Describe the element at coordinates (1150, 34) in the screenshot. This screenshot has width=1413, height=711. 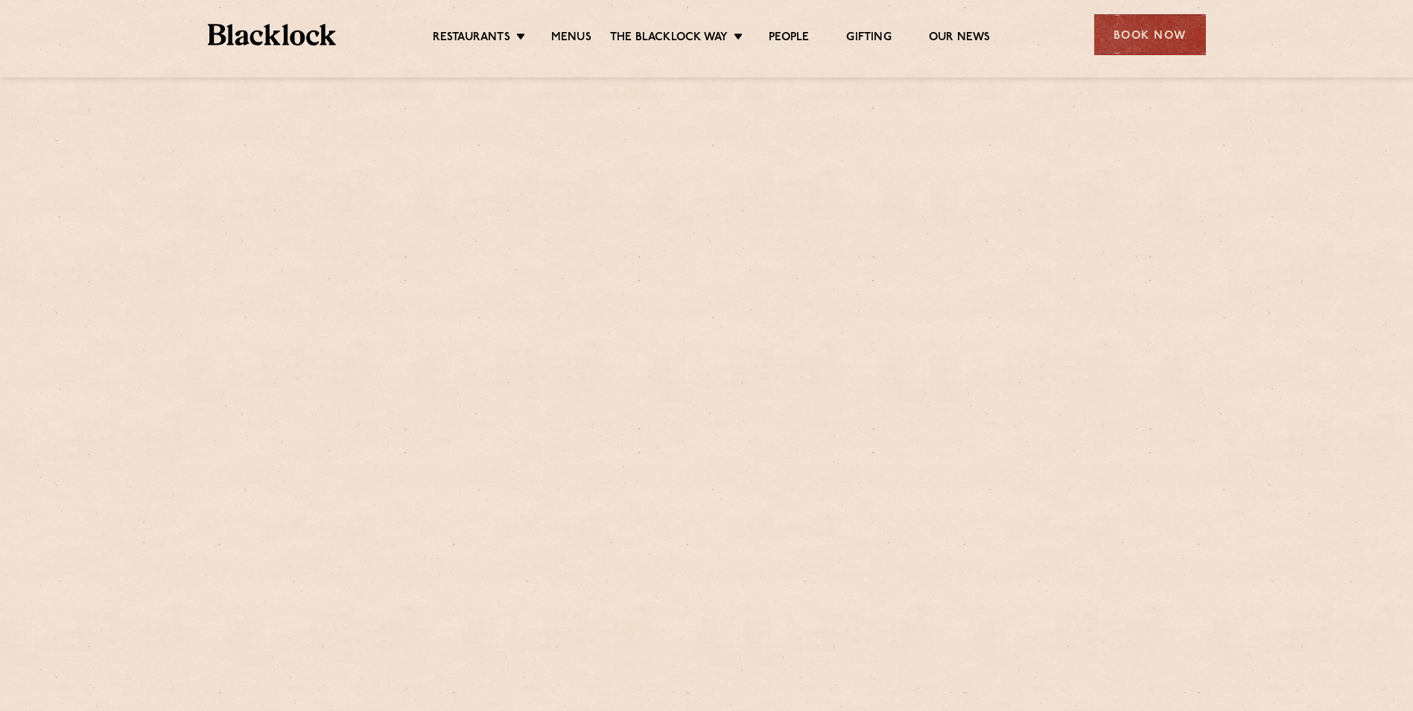
I see `div: Book Now` at that location.